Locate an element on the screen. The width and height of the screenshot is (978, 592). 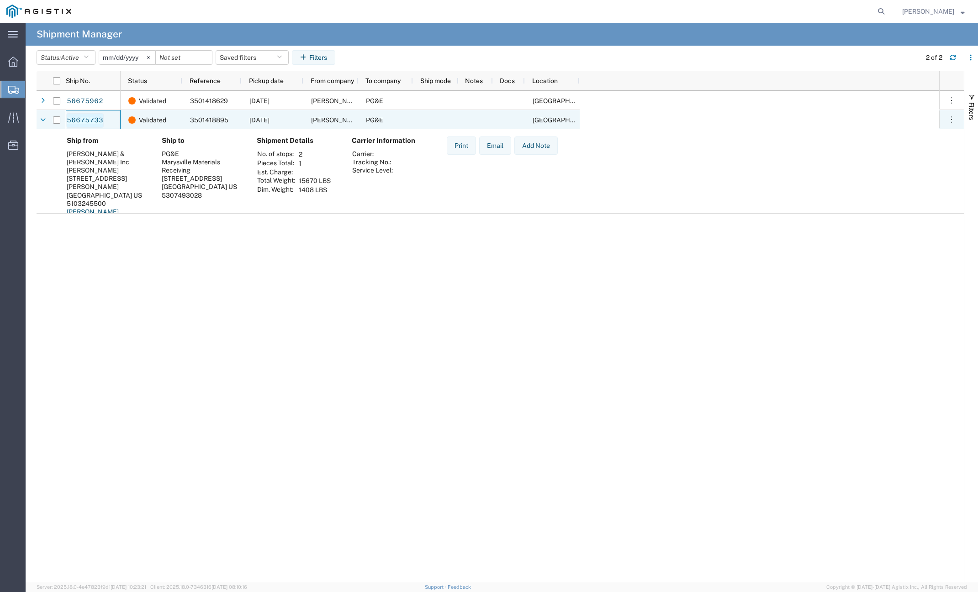
td: 1 is located at coordinates (315, 163).